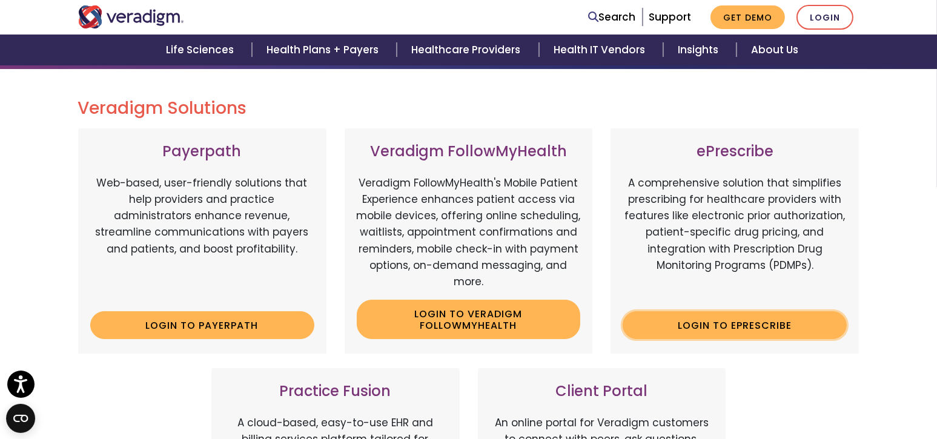 This screenshot has height=439, width=937. What do you see at coordinates (747, 17) in the screenshot?
I see `a: Get Demo` at bounding box center [747, 17].